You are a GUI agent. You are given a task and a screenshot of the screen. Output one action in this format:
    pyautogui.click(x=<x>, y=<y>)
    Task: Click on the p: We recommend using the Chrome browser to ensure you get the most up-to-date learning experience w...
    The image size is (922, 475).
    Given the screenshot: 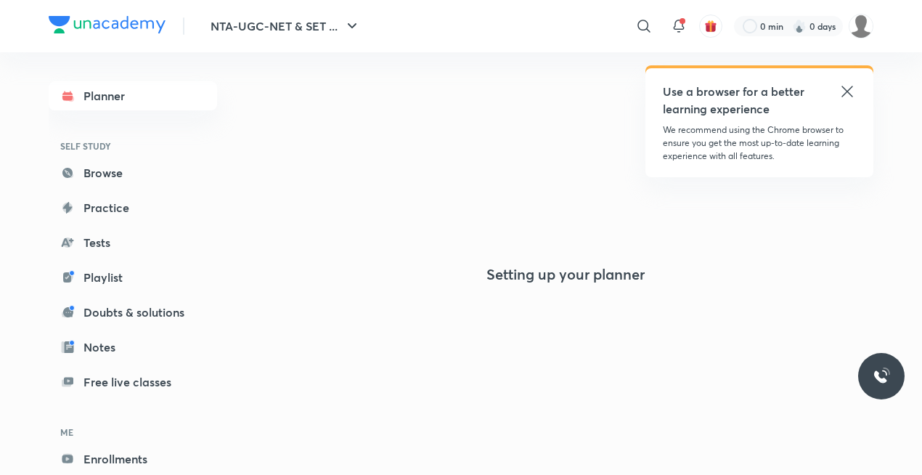 What is the action you would take?
    pyautogui.click(x=760, y=143)
    